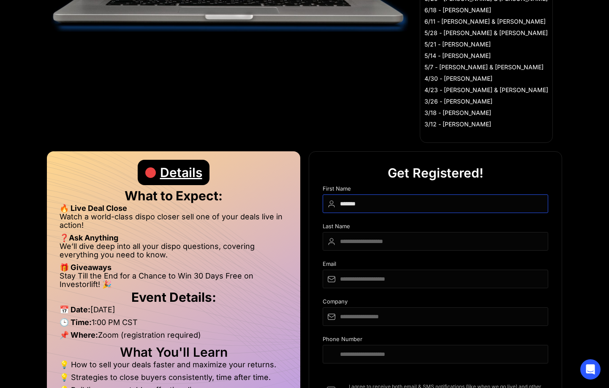 The height and width of the screenshot is (388, 609). I want to click on div: First Name, so click(436, 190).